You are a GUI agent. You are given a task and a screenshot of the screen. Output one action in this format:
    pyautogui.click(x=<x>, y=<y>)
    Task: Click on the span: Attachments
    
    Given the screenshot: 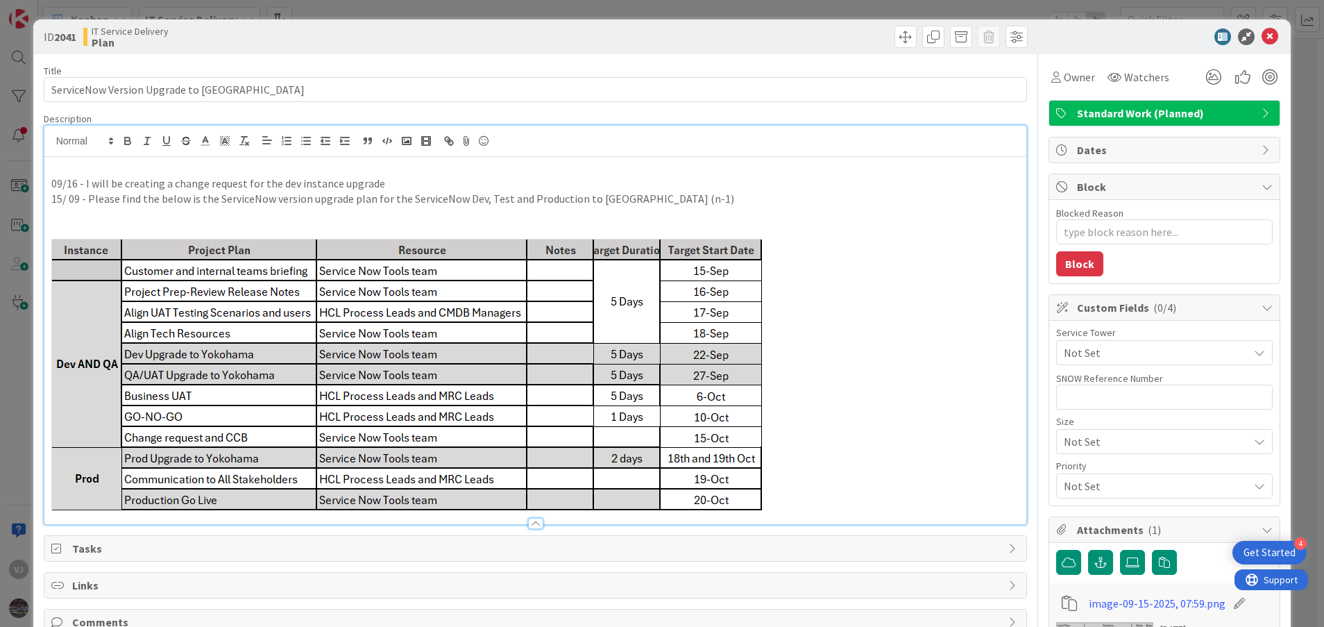 What is the action you would take?
    pyautogui.click(x=1166, y=530)
    